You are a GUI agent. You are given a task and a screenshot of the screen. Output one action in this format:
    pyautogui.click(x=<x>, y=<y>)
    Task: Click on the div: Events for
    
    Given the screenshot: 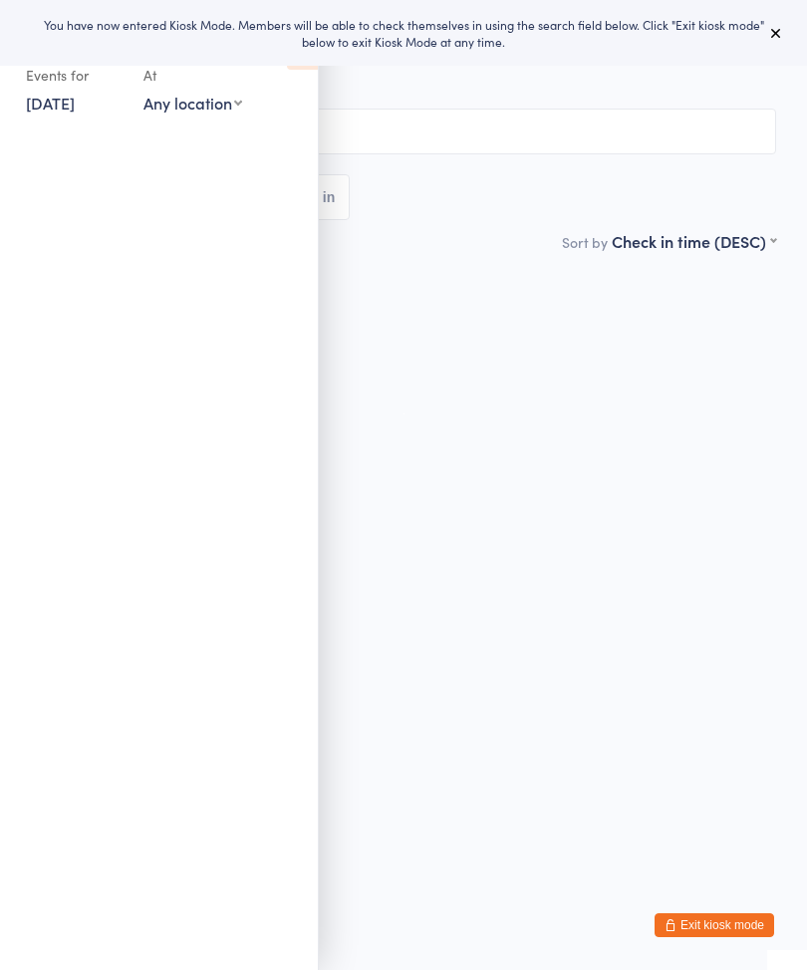 What is the action you would take?
    pyautogui.click(x=75, y=75)
    